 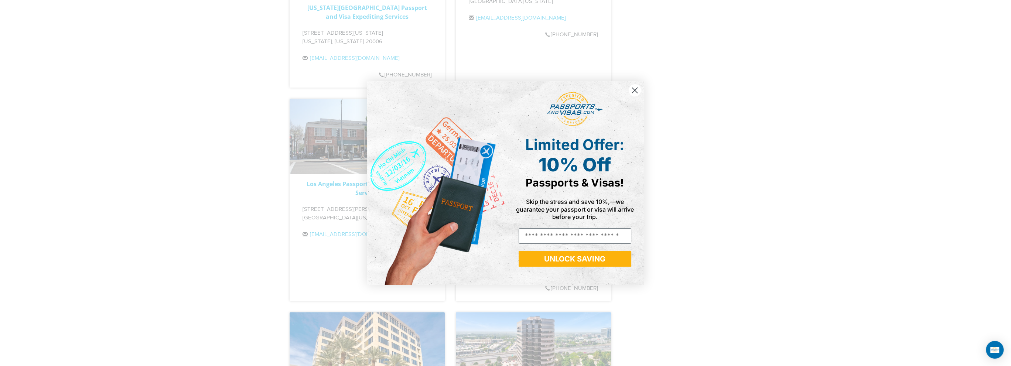 What do you see at coordinates (575, 144) in the screenshot?
I see `span: Limited Offer:` at bounding box center [575, 144].